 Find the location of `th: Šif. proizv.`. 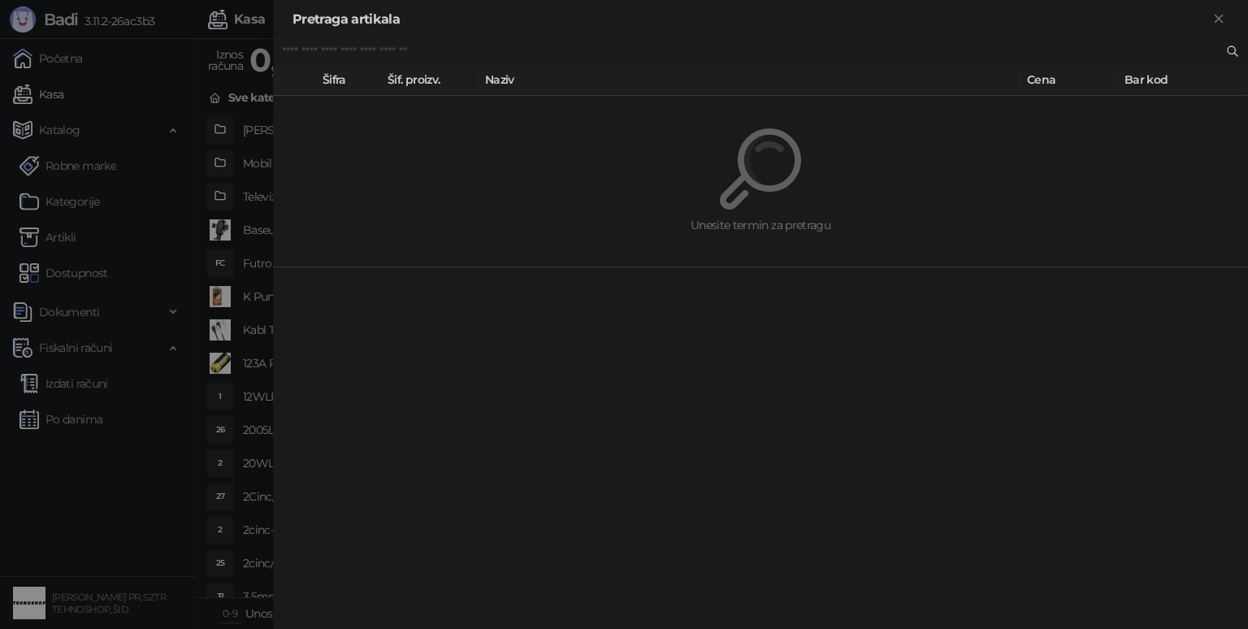

th: Šif. proizv. is located at coordinates (430, 80).